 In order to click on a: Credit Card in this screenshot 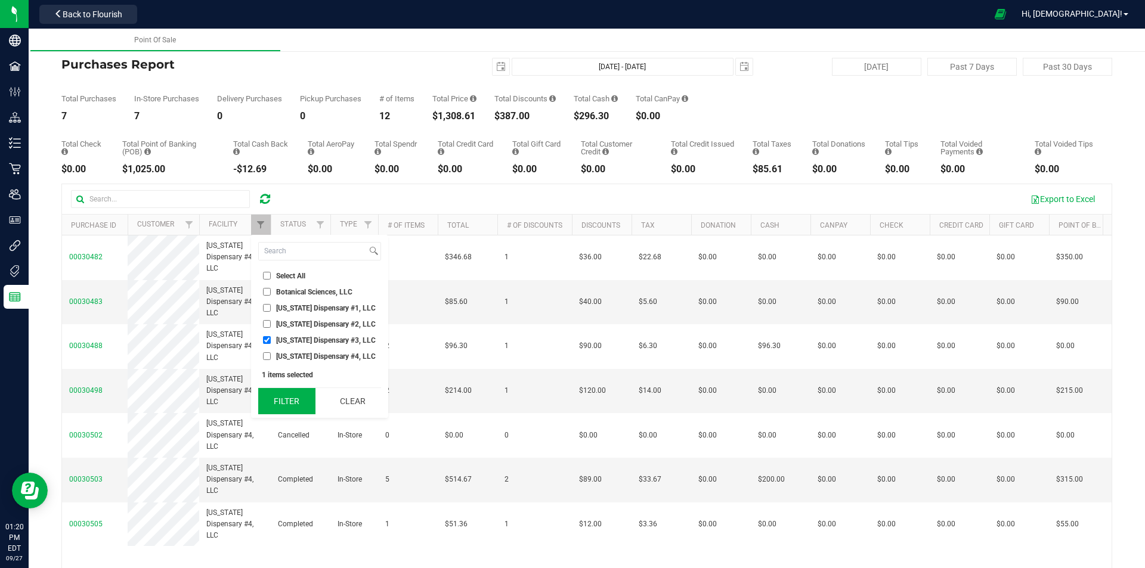, I will do `click(961, 225)`.